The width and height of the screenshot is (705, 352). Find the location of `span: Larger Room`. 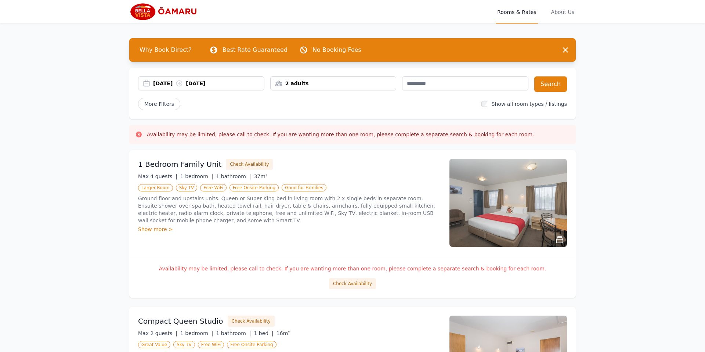

span: Larger Room is located at coordinates (155, 188).